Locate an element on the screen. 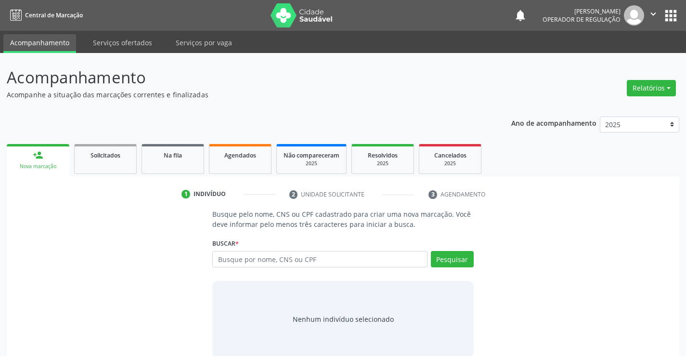 The image size is (686, 356). div: 1 is located at coordinates (186, 194).